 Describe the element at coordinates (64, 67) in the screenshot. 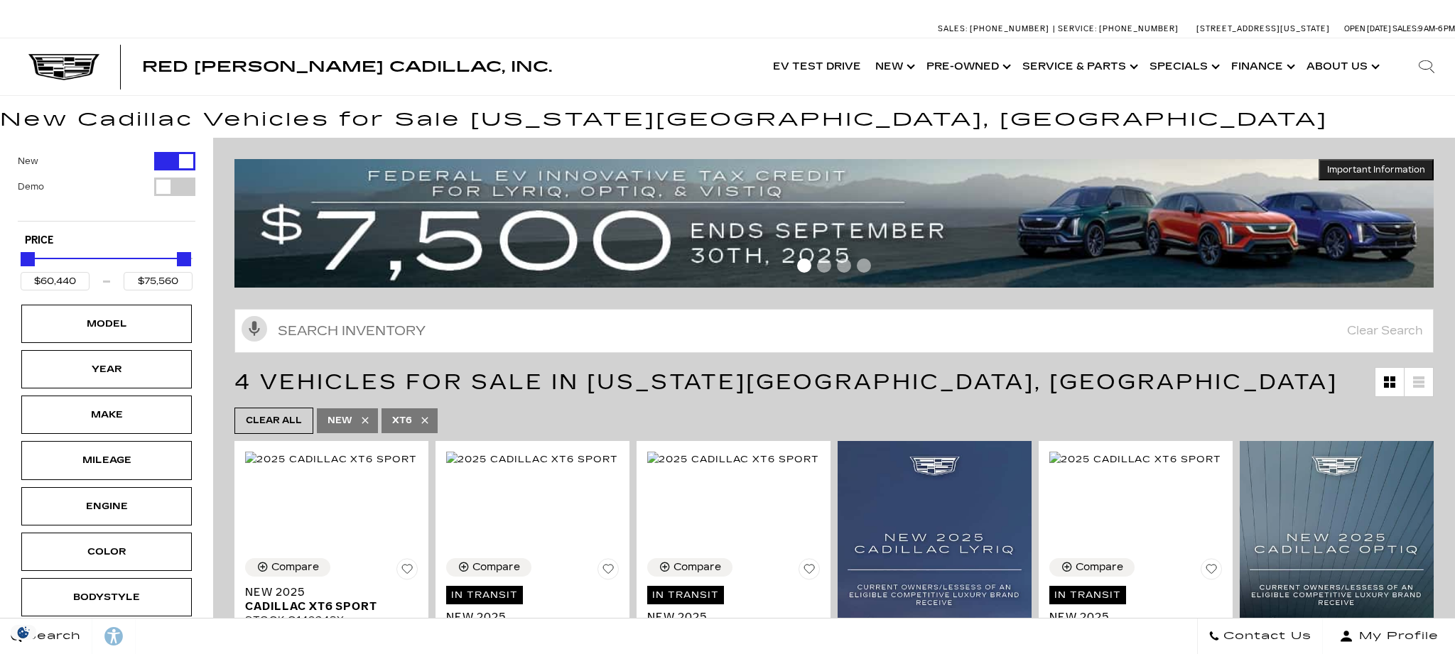

I see `a: Cadillac Dark Logo with Cadillac White Text` at that location.